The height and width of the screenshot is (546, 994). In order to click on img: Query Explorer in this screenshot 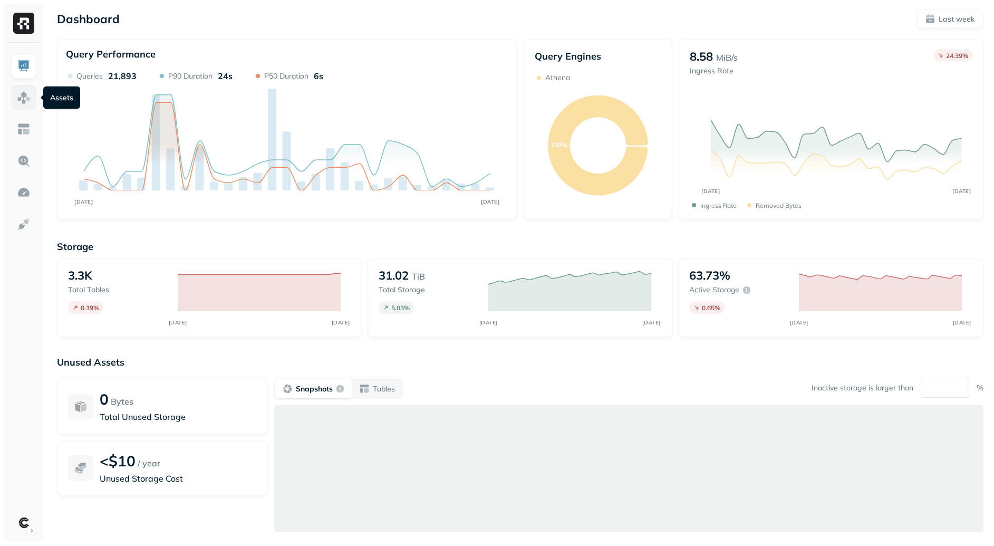, I will do `click(24, 161)`.